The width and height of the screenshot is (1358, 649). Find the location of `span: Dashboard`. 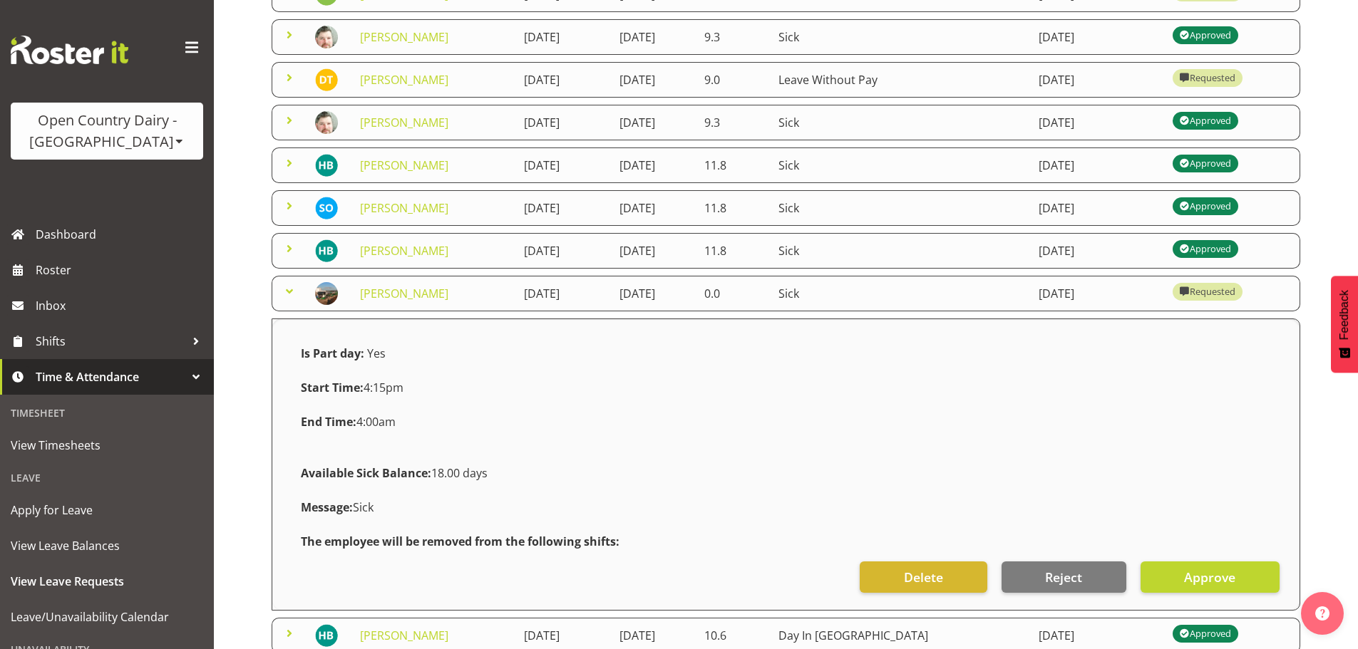

span: Dashboard is located at coordinates (121, 235).